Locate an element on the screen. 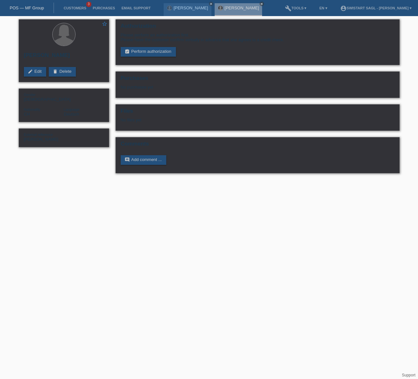 This screenshot has height=379, width=418. span: Gender is located at coordinates (30, 95).